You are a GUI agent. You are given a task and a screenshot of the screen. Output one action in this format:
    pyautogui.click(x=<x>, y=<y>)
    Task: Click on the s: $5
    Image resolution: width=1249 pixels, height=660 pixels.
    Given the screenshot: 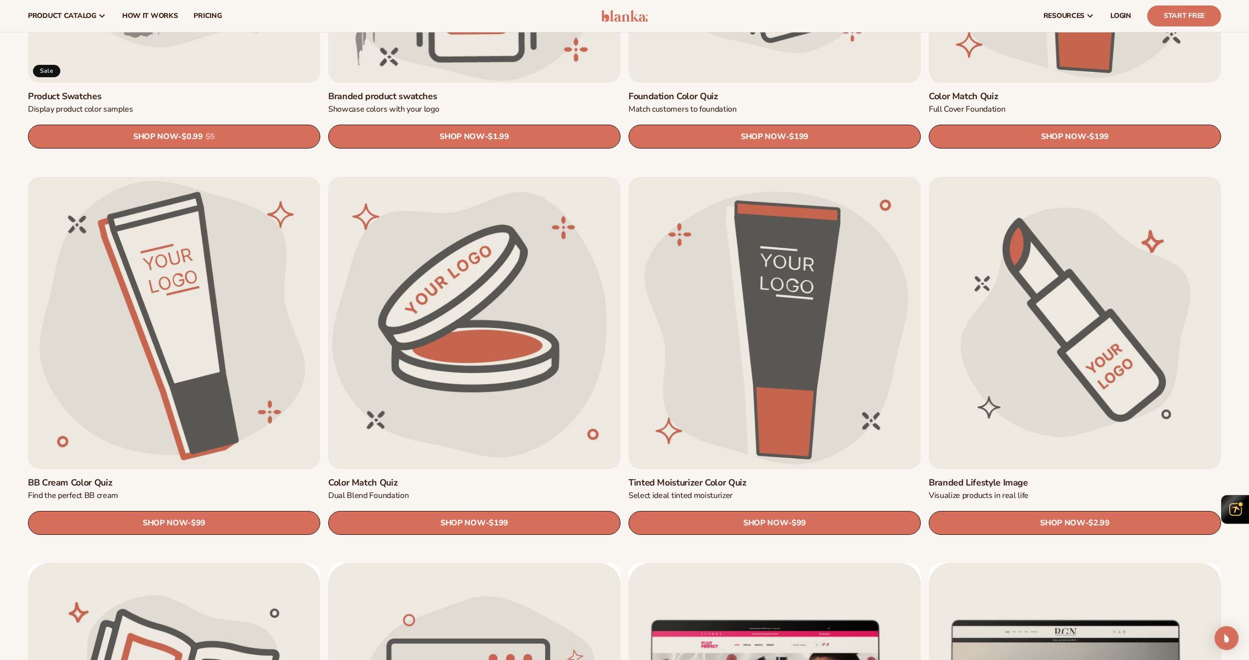 What is the action you would take?
    pyautogui.click(x=210, y=137)
    